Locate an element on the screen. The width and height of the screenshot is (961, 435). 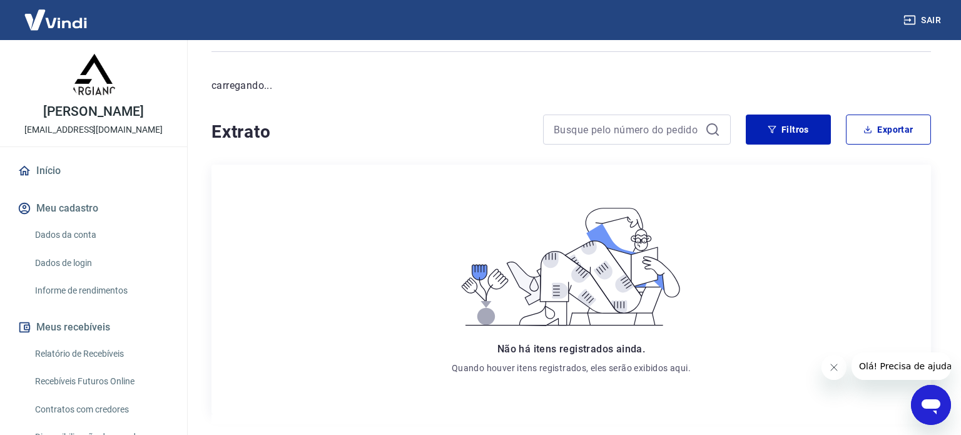
a: Início is located at coordinates (93, 171).